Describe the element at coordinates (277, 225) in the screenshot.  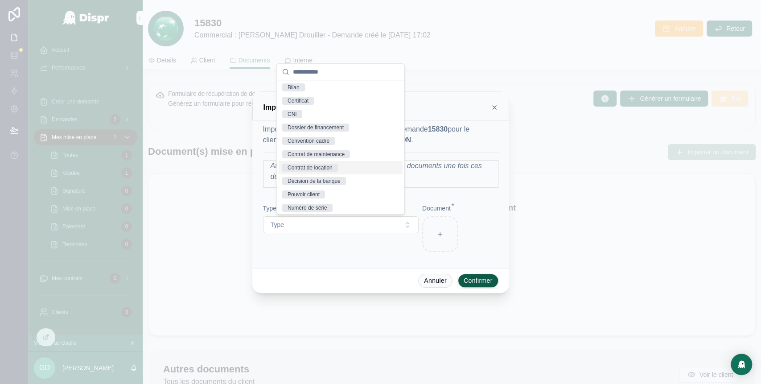
I see `span: Type` at that location.